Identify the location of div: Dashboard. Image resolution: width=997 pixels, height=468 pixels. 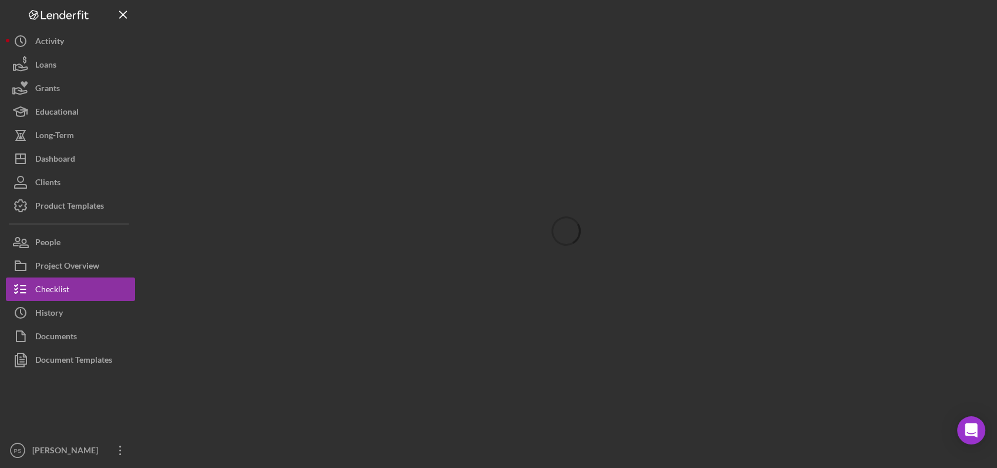
(55, 160).